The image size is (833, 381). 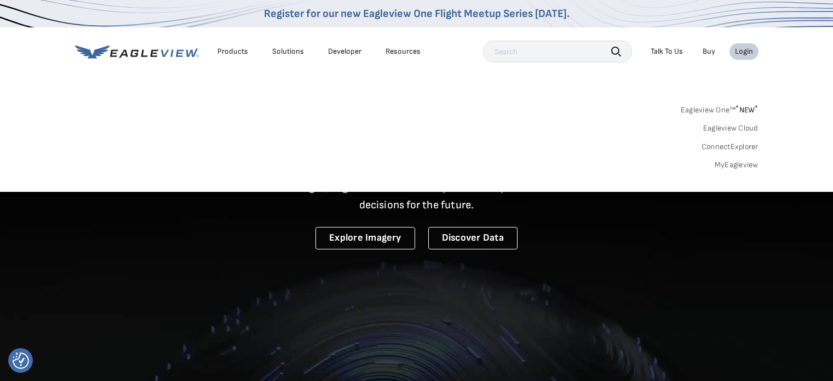 What do you see at coordinates (731, 128) in the screenshot?
I see `a: Eagleview Cloud` at bounding box center [731, 128].